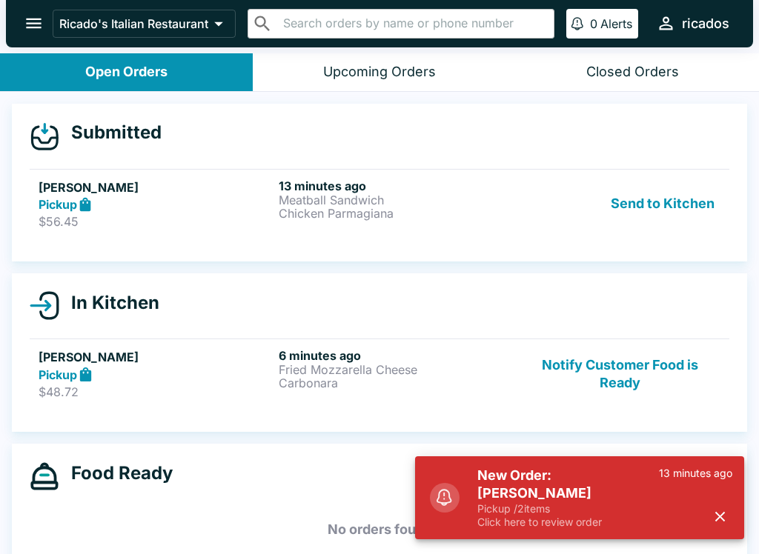 The image size is (759, 554). I want to click on p: Click here to review order, so click(568, 523).